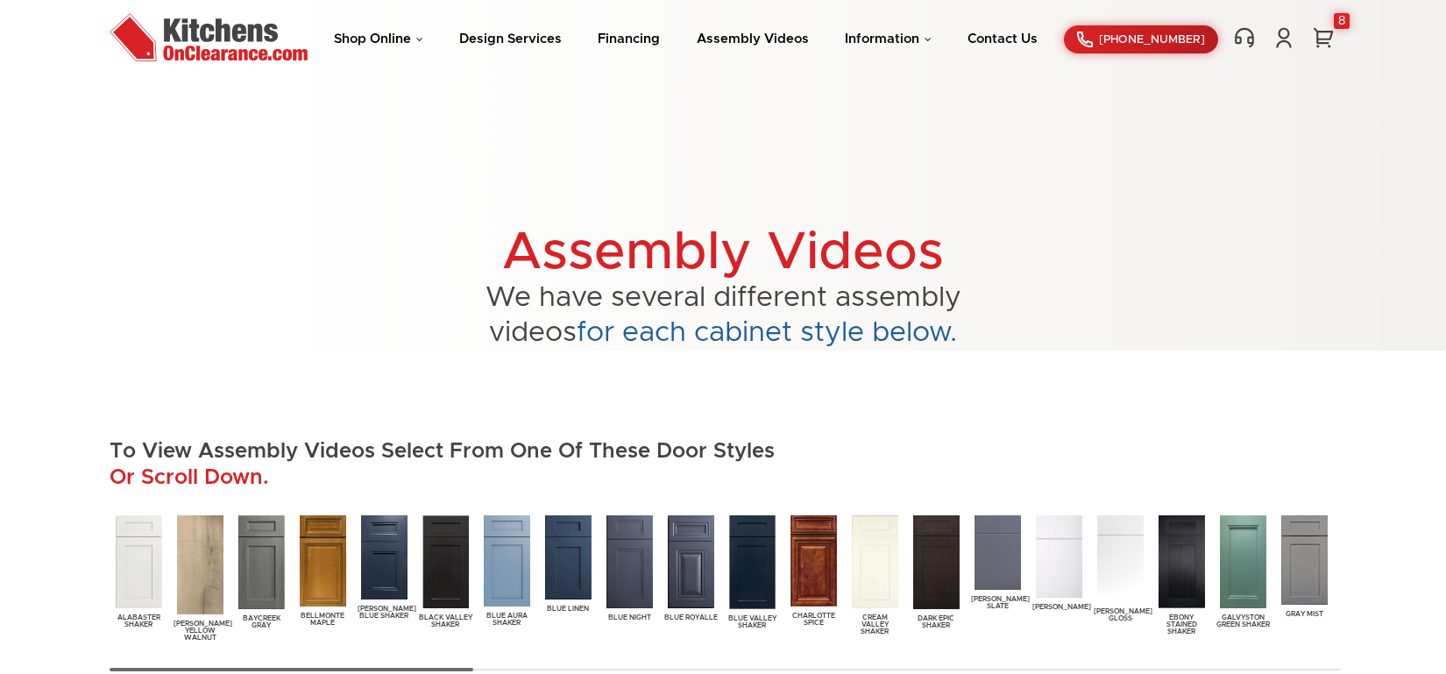 Image resolution: width=1446 pixels, height=674 pixels. Describe the element at coordinates (1365, 570) in the screenshot. I see `a: Hanover Stone` at that location.